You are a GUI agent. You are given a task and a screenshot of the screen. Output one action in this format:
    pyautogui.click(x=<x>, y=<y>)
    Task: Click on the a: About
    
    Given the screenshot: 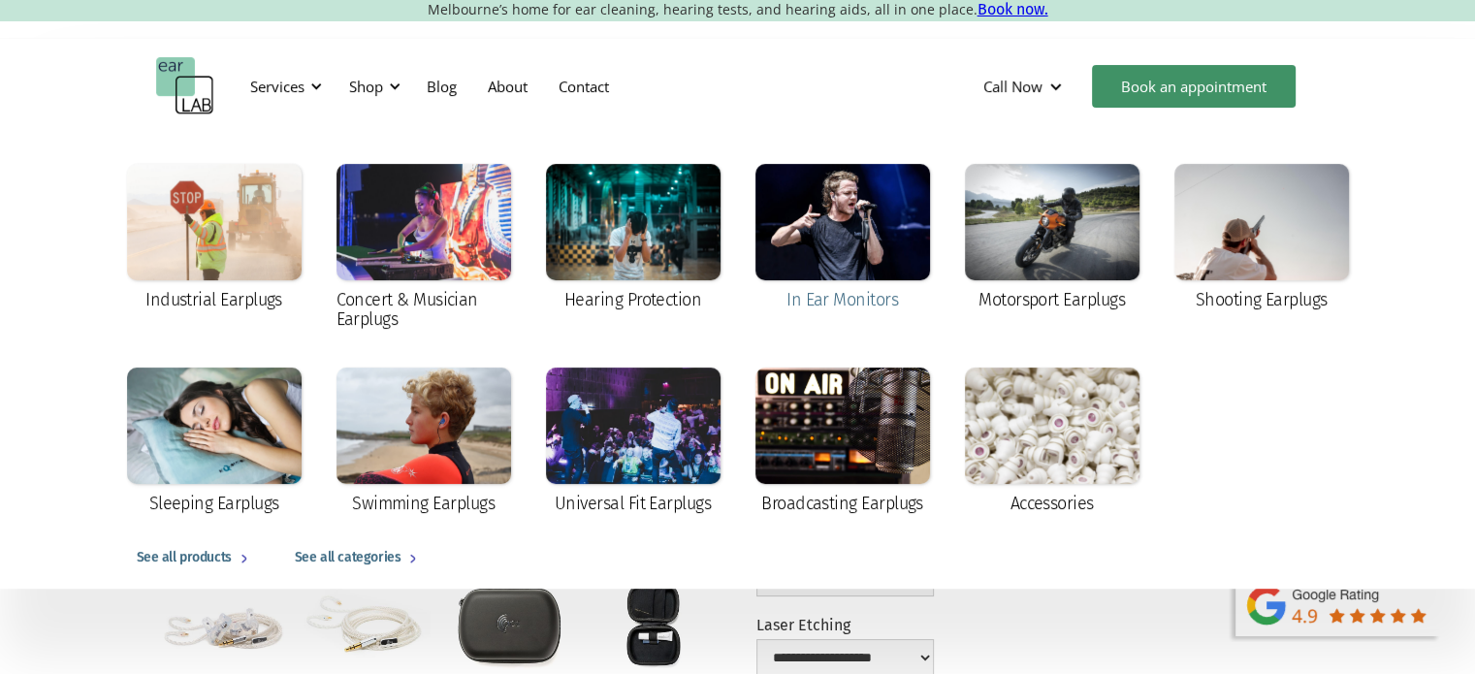 What is the action you would take?
    pyautogui.click(x=507, y=86)
    